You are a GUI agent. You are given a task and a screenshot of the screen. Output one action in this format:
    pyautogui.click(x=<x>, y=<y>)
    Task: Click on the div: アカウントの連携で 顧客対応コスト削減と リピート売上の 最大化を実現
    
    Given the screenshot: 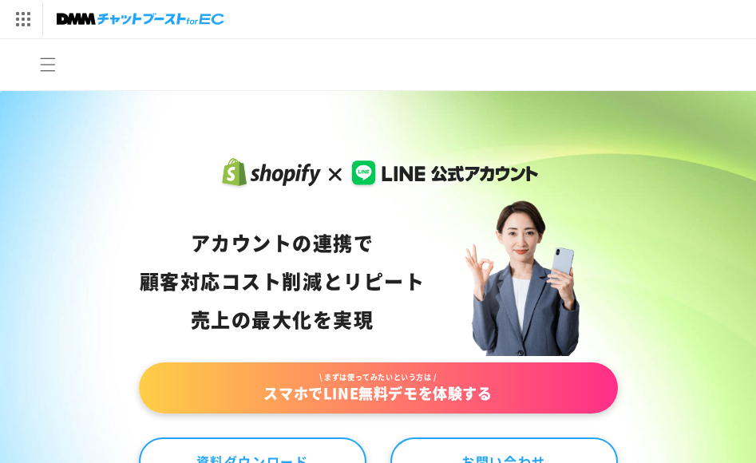 What is the action you would take?
    pyautogui.click(x=283, y=281)
    